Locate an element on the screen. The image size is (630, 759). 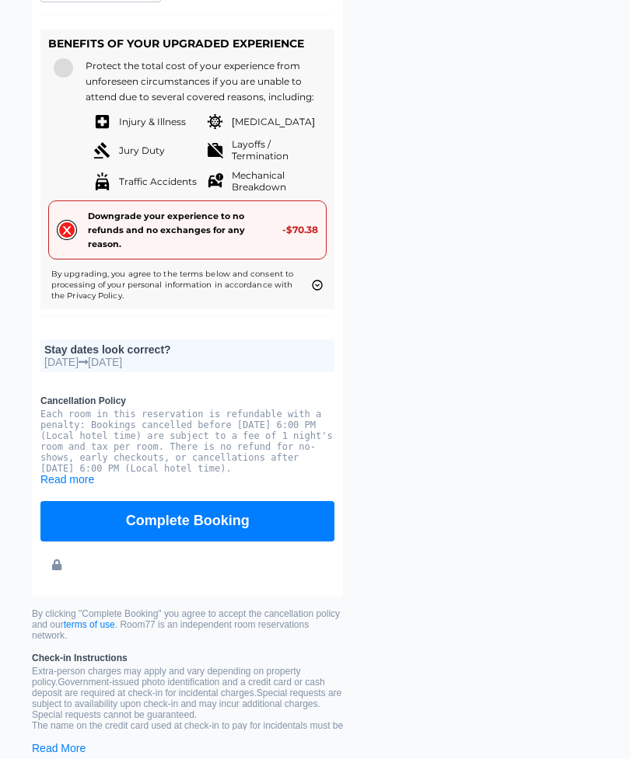
li: The name on the credit card used at check-in to pay for incidentals must be the primary name on t... is located at coordinates (187, 731).